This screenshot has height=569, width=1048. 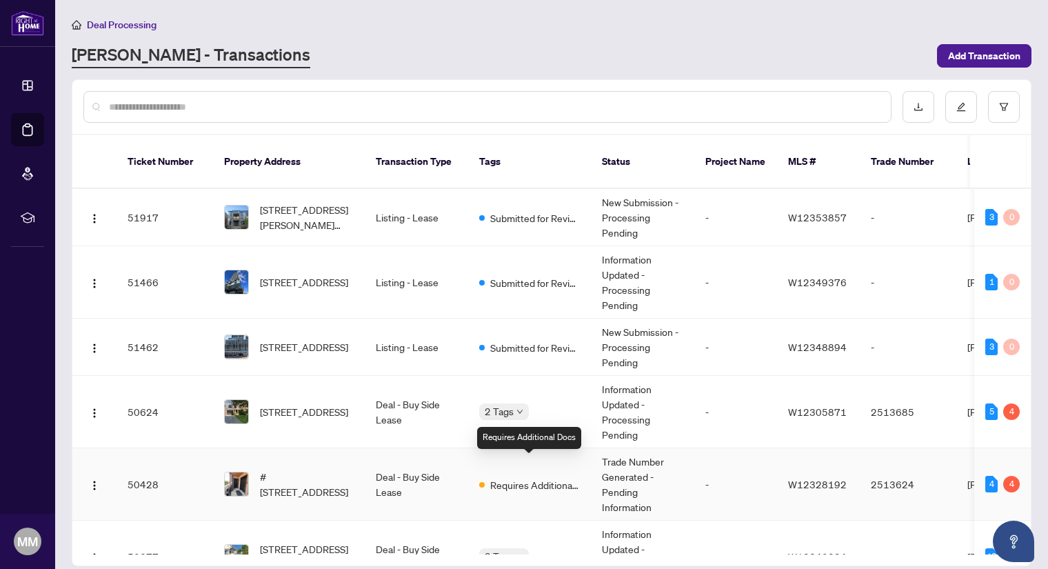 What do you see at coordinates (1013, 541) in the screenshot?
I see `button: Open asap` at bounding box center [1013, 541].